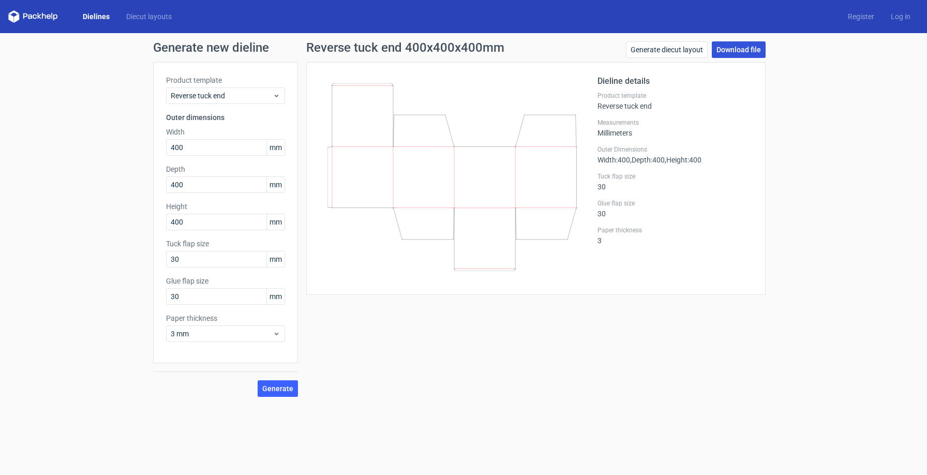 This screenshot has width=927, height=475. What do you see at coordinates (226, 169) in the screenshot?
I see `label: Depth` at bounding box center [226, 169].